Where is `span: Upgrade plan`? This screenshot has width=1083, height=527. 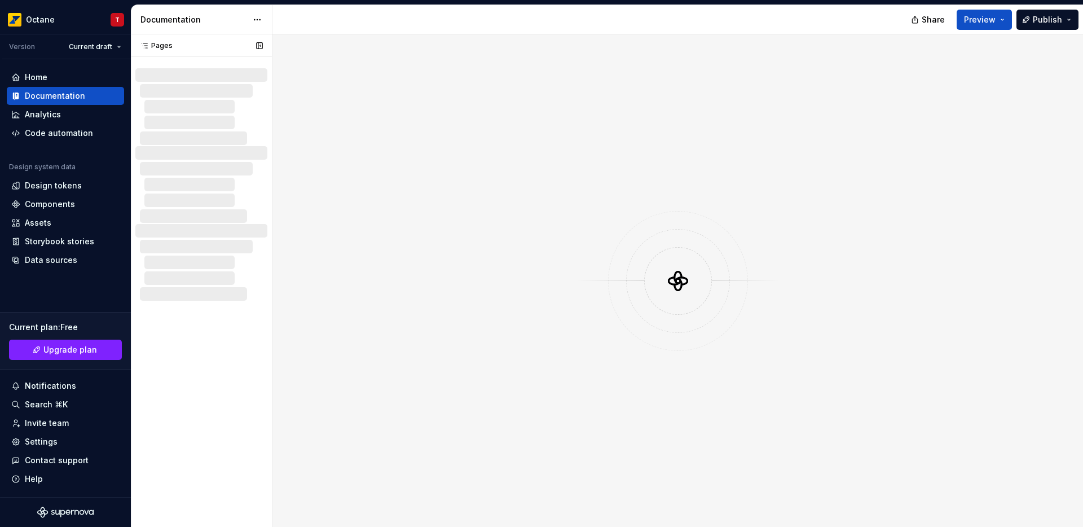
span: Upgrade plan is located at coordinates (70, 350).